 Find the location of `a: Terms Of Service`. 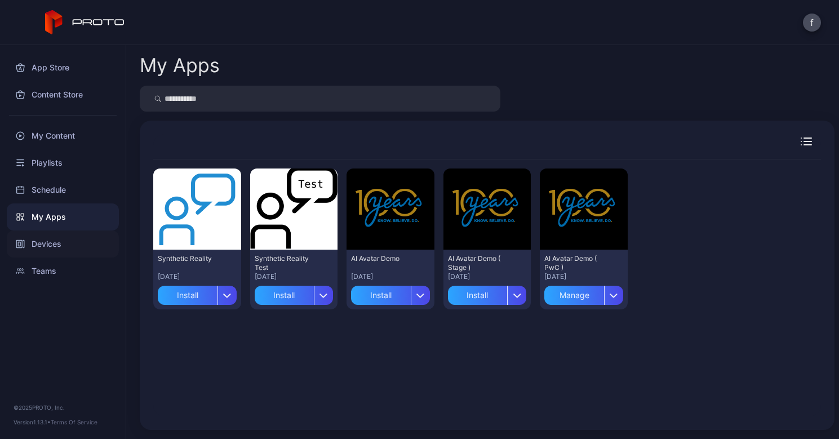

a: Terms Of Service is located at coordinates (74, 422).